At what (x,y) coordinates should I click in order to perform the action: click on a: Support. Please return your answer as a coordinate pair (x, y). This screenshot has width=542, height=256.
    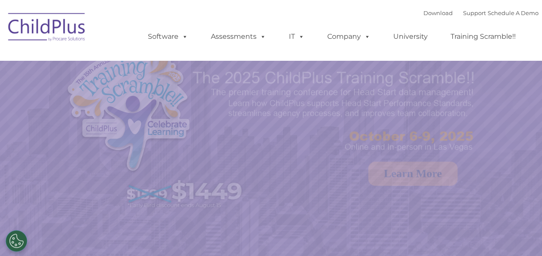
    Looking at the image, I should click on (475, 13).